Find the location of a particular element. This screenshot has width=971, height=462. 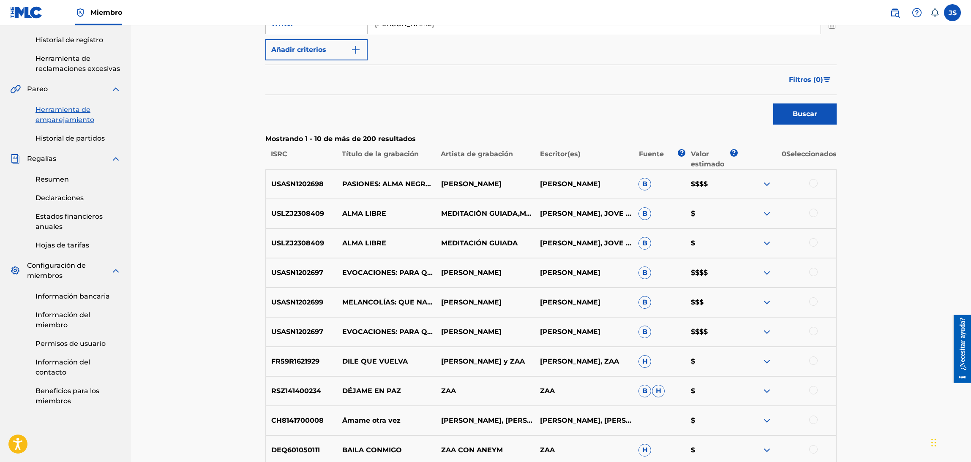

font: MELANCOLÍAS: QUE NADIE SEPA MI SUFRIR is located at coordinates (420, 302).